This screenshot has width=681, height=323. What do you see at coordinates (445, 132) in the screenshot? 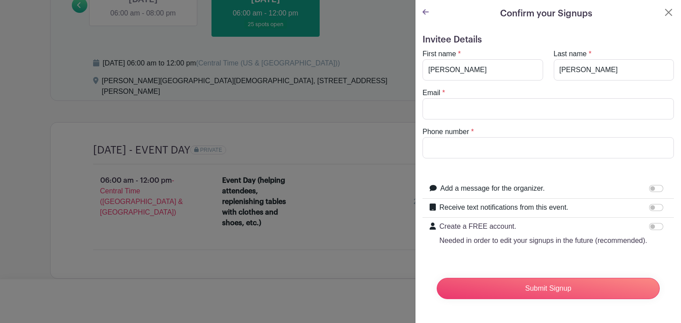
I see `label: Phone number` at bounding box center [445, 132].